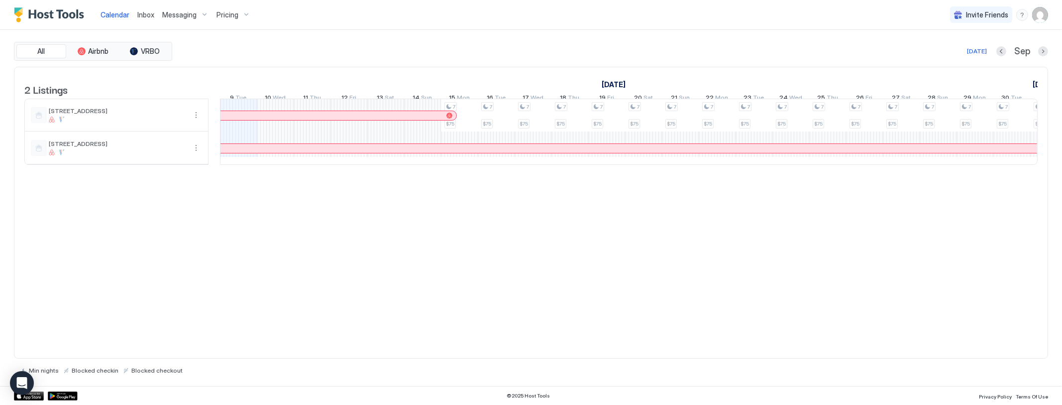 The image size is (1062, 405). What do you see at coordinates (528, 395) in the screenshot?
I see `span: © 2025 Host Tools` at bounding box center [528, 395].